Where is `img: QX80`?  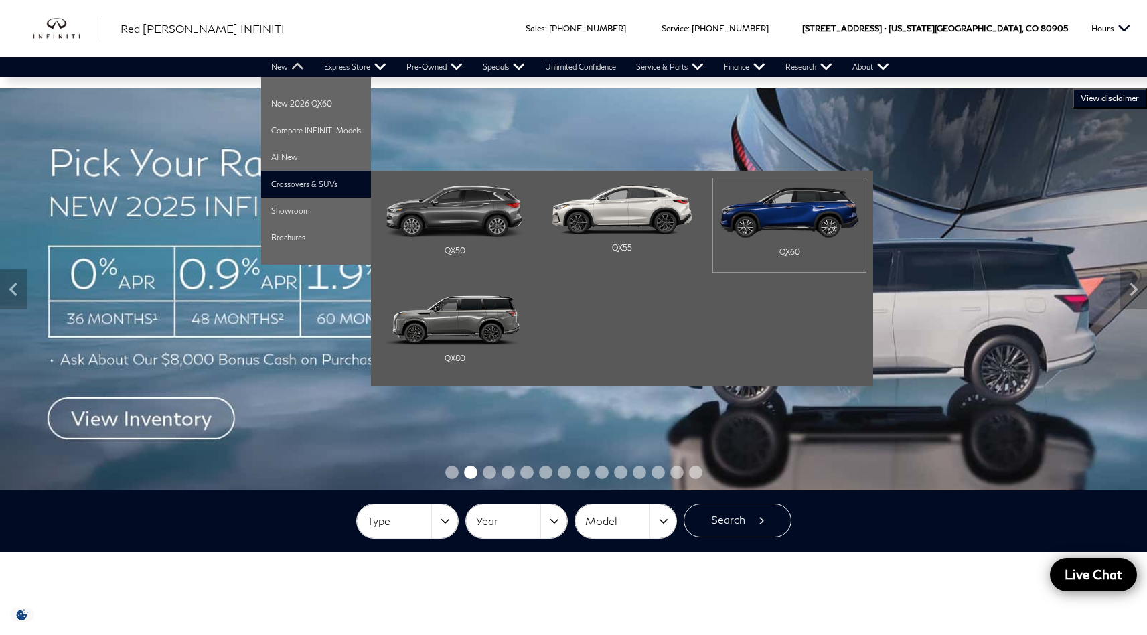 img: QX80 is located at coordinates (454, 319).